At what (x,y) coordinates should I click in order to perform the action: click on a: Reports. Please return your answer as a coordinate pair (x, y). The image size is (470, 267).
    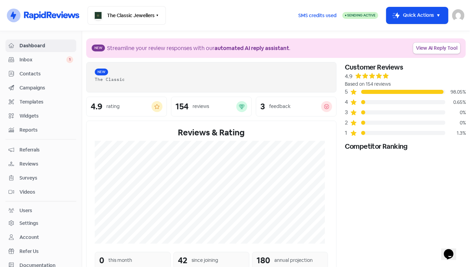
    Looking at the image, I should click on (41, 130).